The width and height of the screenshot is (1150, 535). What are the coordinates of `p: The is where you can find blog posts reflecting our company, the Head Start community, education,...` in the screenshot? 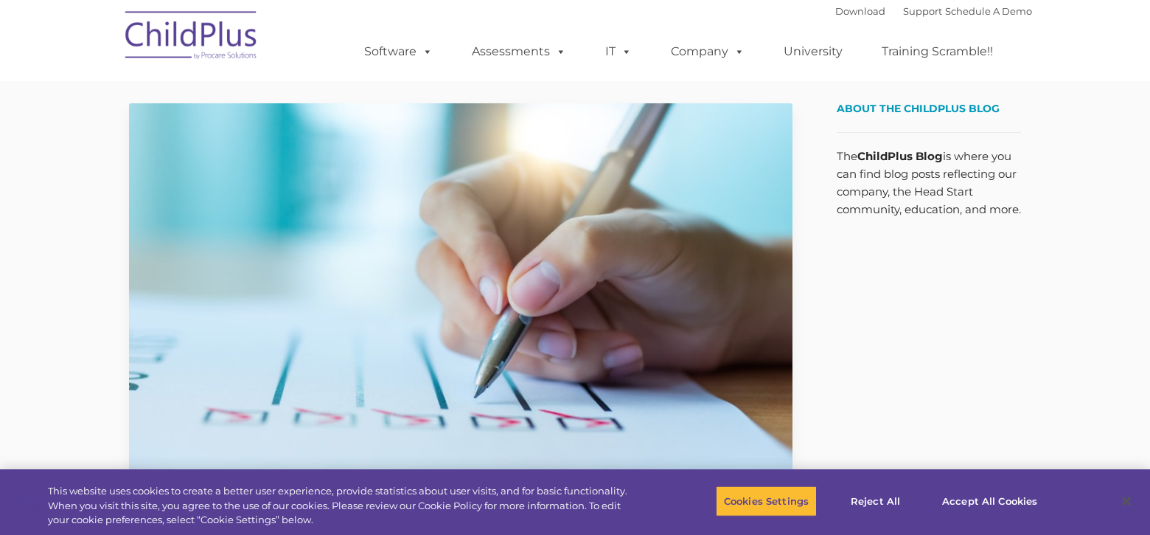 It's located at (929, 183).